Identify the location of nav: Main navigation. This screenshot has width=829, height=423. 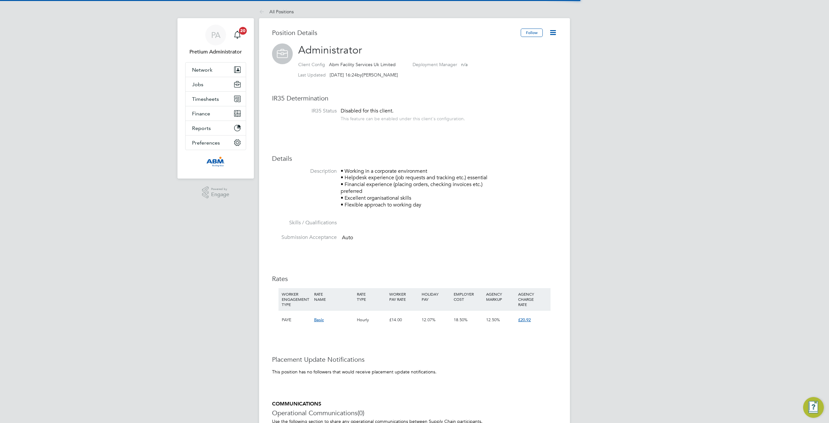
(216, 98).